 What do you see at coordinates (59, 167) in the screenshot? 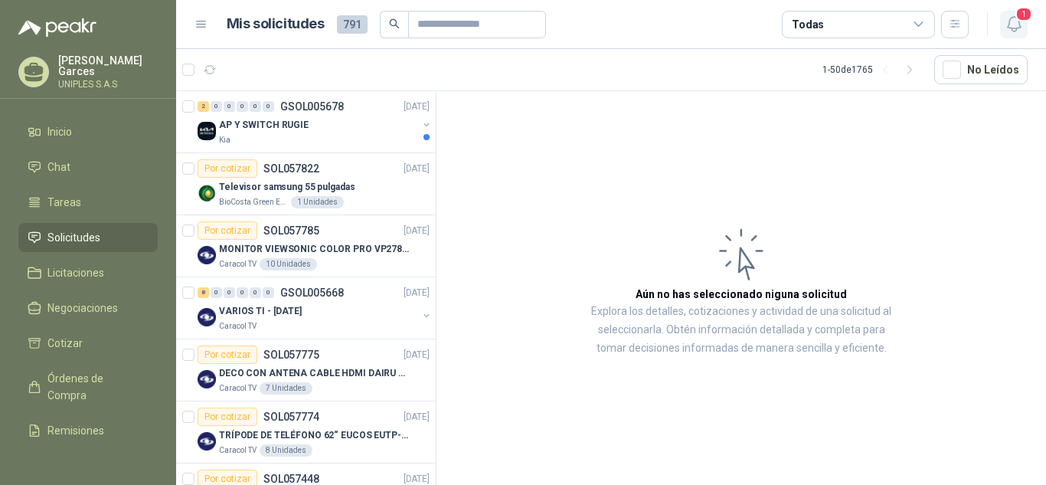
I see `span: Chat` at bounding box center [59, 167].